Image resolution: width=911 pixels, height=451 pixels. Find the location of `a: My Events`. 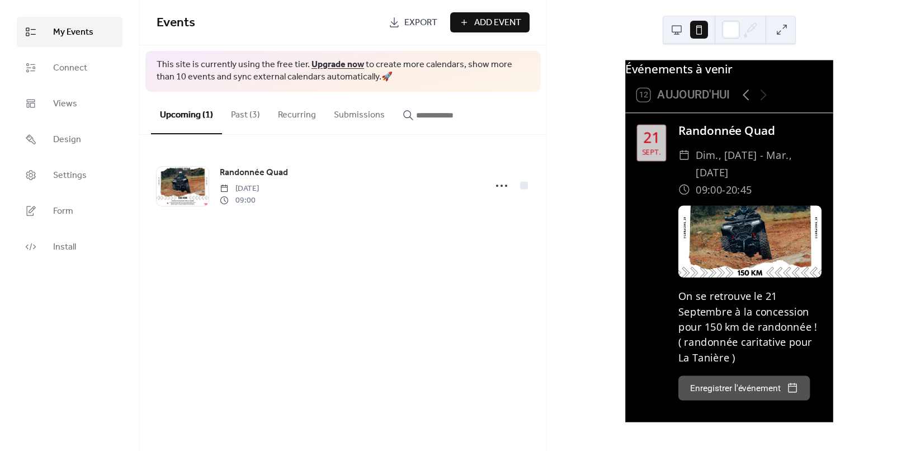

a: My Events is located at coordinates (69, 32).